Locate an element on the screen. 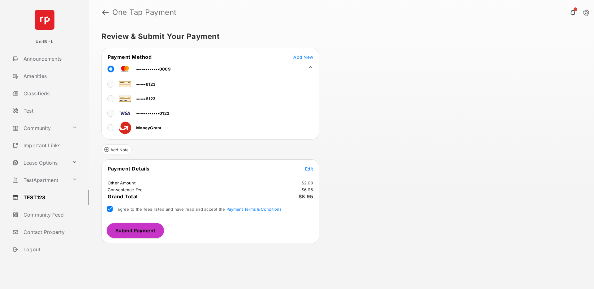 The height and width of the screenshot is (289, 594). a: Test is located at coordinates (50, 111).